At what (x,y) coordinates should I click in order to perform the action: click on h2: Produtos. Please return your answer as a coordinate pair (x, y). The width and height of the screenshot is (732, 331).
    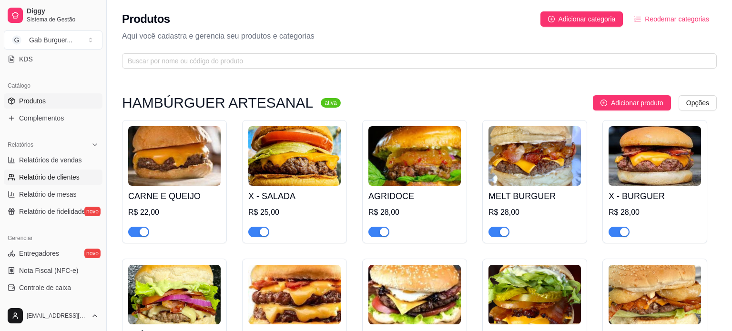
    Looking at the image, I should click on (146, 19).